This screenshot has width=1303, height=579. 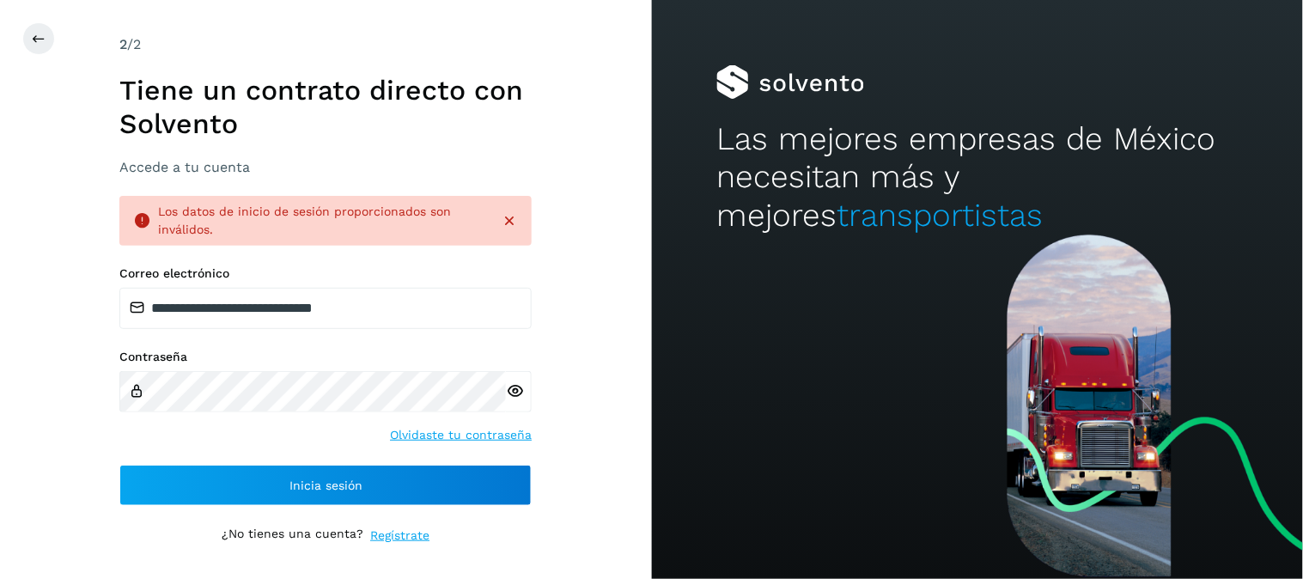 I want to click on h3: Accede a tu cuenta, so click(x=326, y=167).